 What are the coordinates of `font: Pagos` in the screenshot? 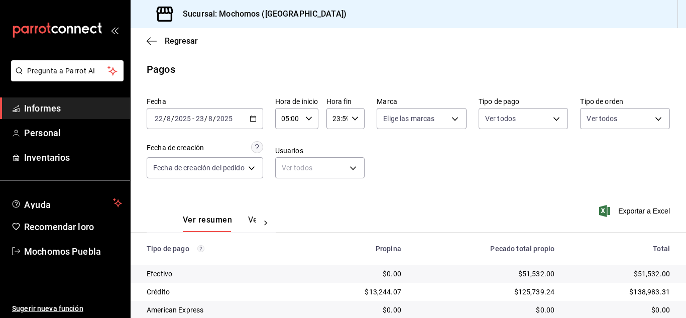 It's located at (161, 69).